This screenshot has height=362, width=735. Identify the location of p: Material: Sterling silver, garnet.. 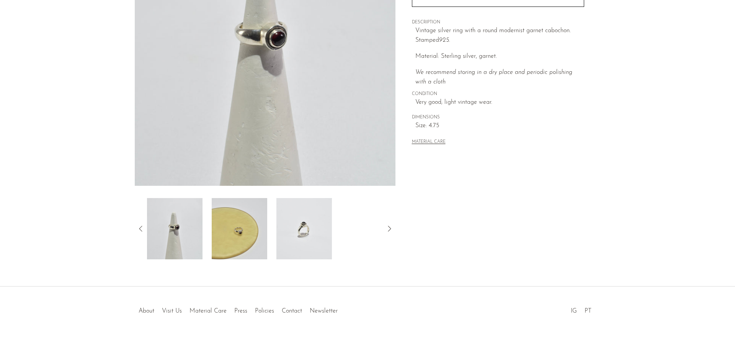
(499, 57).